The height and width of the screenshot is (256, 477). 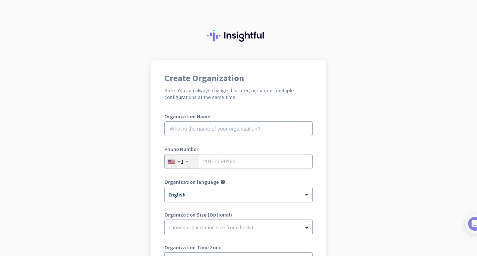 I want to click on label: Organization Time Zone, so click(x=239, y=248).